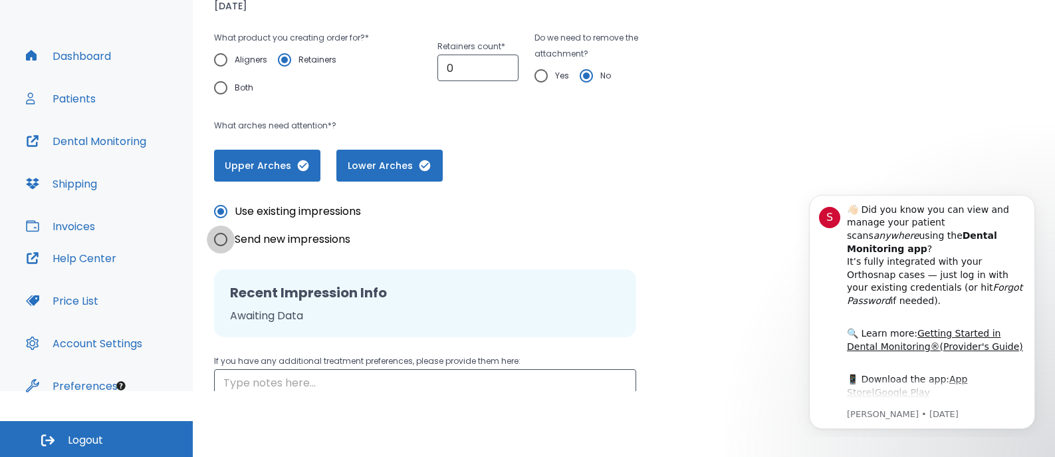 The height and width of the screenshot is (457, 1055). What do you see at coordinates (298, 211) in the screenshot?
I see `span: Use existing impressions` at bounding box center [298, 211].